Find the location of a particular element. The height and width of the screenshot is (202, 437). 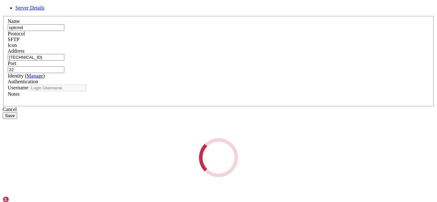

label: Icon is located at coordinates (12, 45).